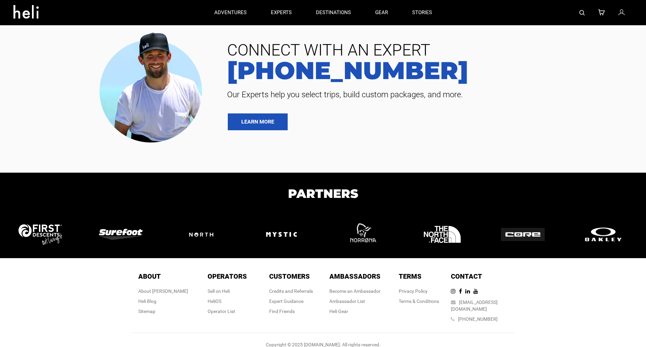  I want to click on p: adventures, so click(231, 12).